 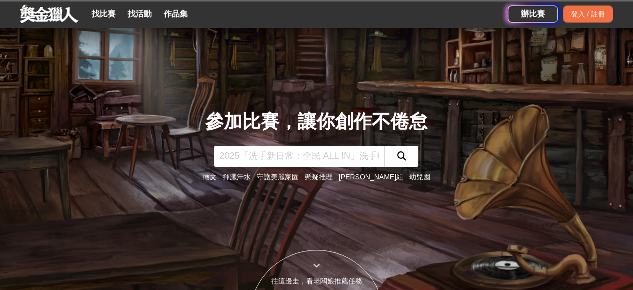 What do you see at coordinates (237, 177) in the screenshot?
I see `a: 揮灑汗水` at bounding box center [237, 177].